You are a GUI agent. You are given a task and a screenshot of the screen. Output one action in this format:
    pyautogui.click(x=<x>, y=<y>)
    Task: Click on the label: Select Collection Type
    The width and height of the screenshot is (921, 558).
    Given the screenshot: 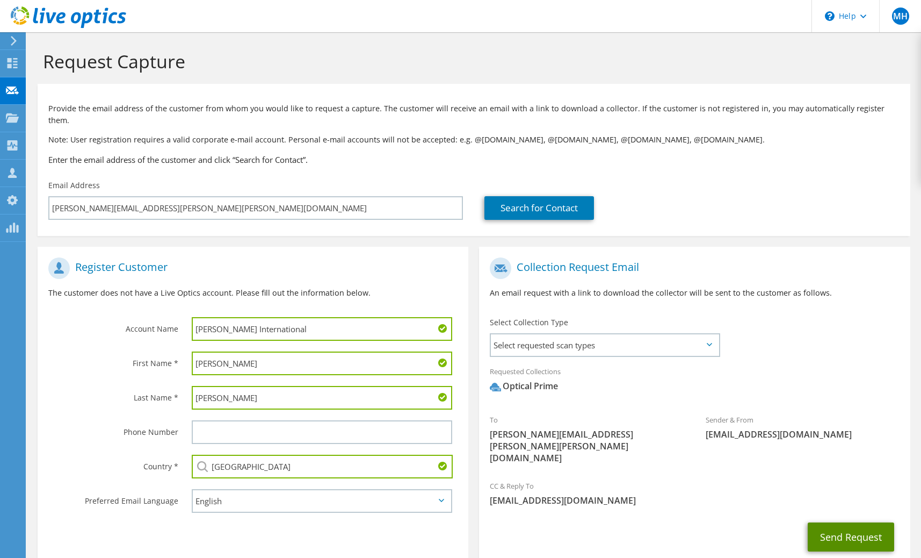 What is the action you would take?
    pyautogui.click(x=529, y=322)
    